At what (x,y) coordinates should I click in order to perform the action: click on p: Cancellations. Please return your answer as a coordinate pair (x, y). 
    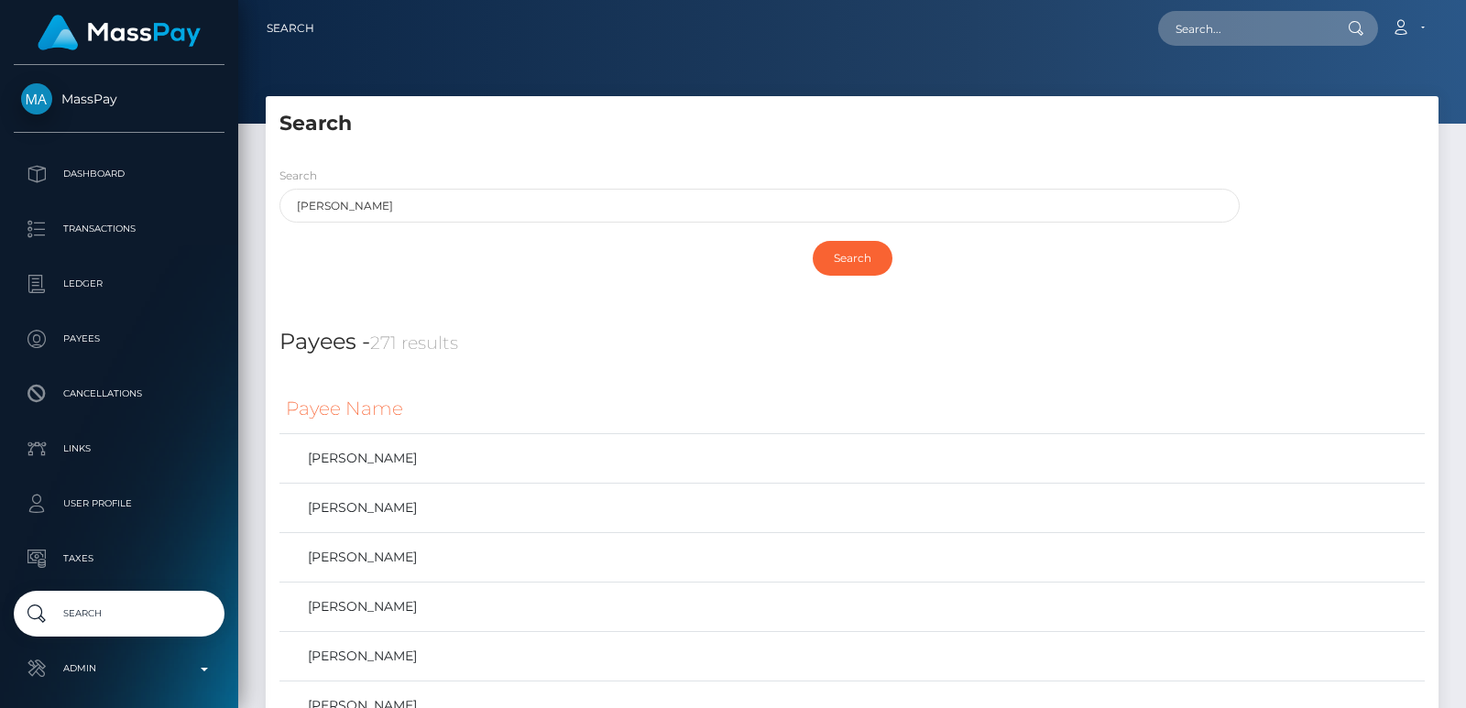
    Looking at the image, I should click on (119, 394).